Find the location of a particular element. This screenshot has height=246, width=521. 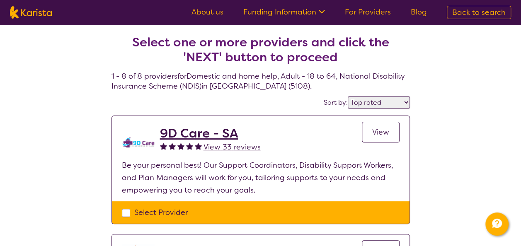

h4: 1 - 8 of 8 providers for Domestic and home help , Adult - 18 to 64 , National Disability Insuranc... is located at coordinates (261, 53).